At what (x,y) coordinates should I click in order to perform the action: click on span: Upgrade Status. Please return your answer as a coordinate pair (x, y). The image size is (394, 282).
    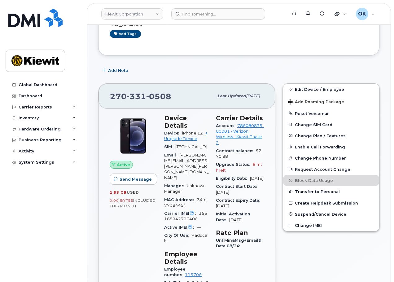
    Looking at the image, I should click on (234, 164).